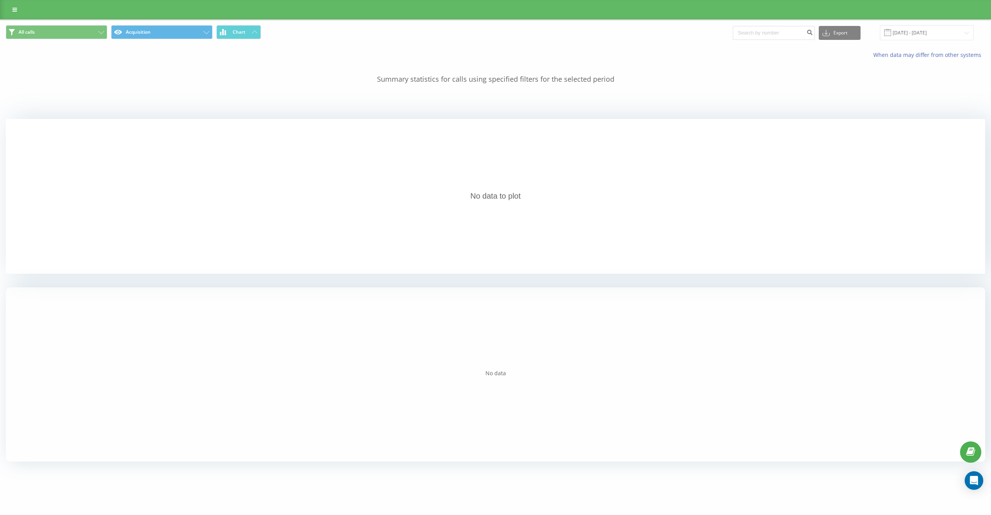 The width and height of the screenshot is (991, 515). Describe the element at coordinates (974, 480) in the screenshot. I see `div: Open Intercom Messenger` at that location.